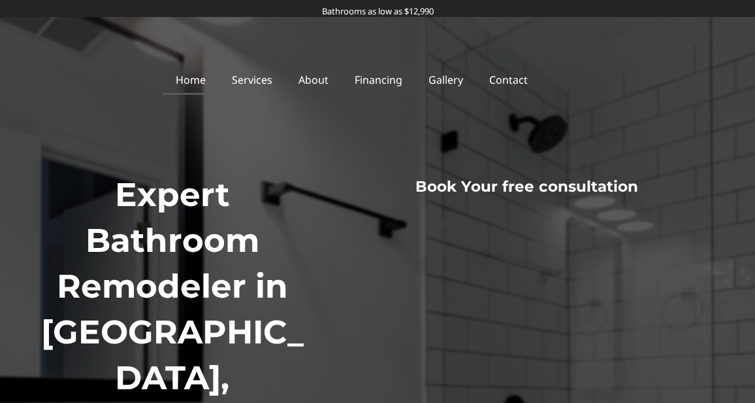  I want to click on a: Services, so click(252, 80).